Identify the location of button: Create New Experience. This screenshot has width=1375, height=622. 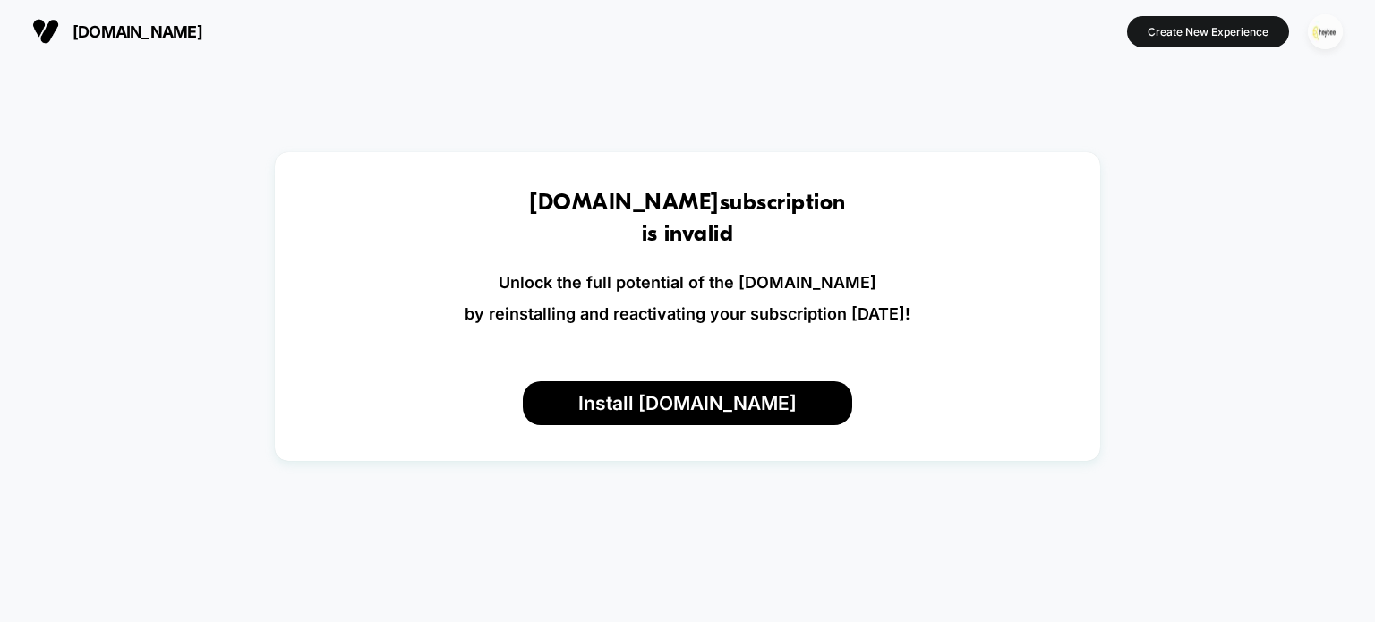
(1207, 31).